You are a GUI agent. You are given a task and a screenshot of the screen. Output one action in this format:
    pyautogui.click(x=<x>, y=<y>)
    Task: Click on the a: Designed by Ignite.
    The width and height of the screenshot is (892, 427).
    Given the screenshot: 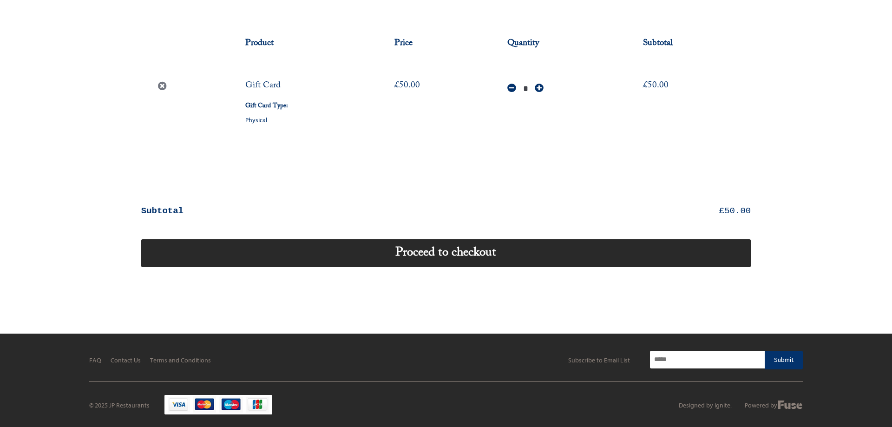 What is the action you would take?
    pyautogui.click(x=705, y=405)
    